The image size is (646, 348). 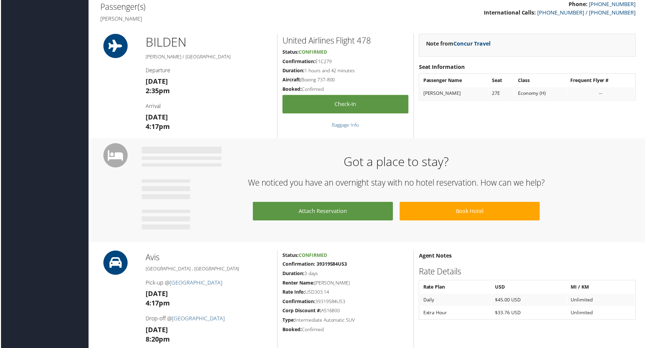 I want to click on td: Daily, so click(x=456, y=301).